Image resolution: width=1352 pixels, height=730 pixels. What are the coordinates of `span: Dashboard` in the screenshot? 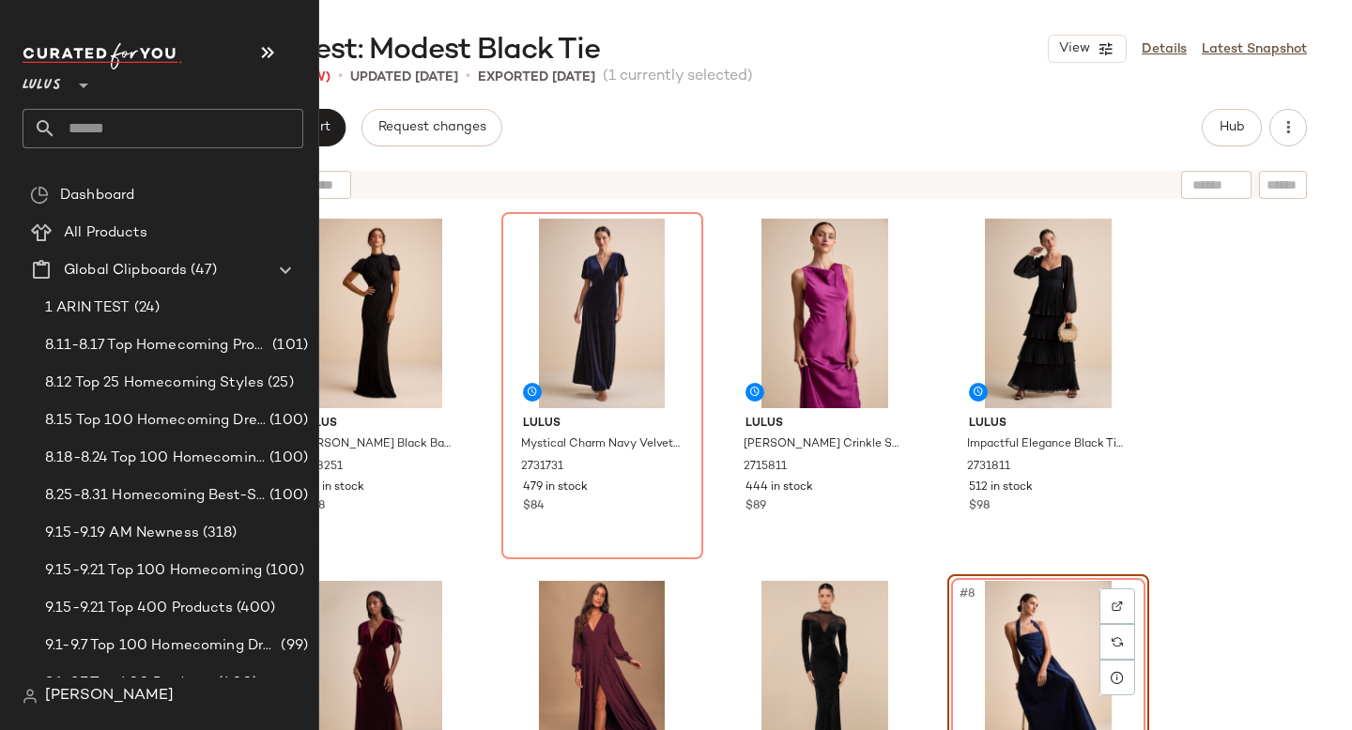 It's located at (97, 195).